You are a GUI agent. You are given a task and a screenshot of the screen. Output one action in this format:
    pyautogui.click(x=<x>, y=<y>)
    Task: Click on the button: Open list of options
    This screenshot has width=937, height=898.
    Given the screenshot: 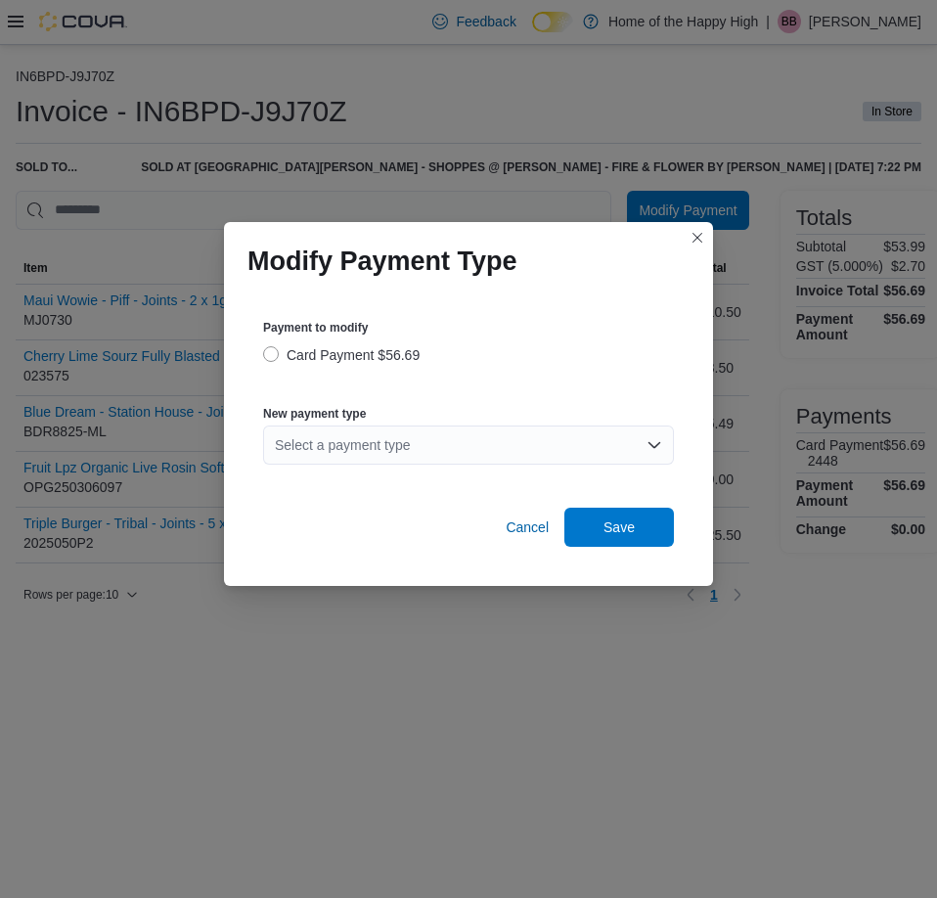 What is the action you would take?
    pyautogui.click(x=655, y=445)
    